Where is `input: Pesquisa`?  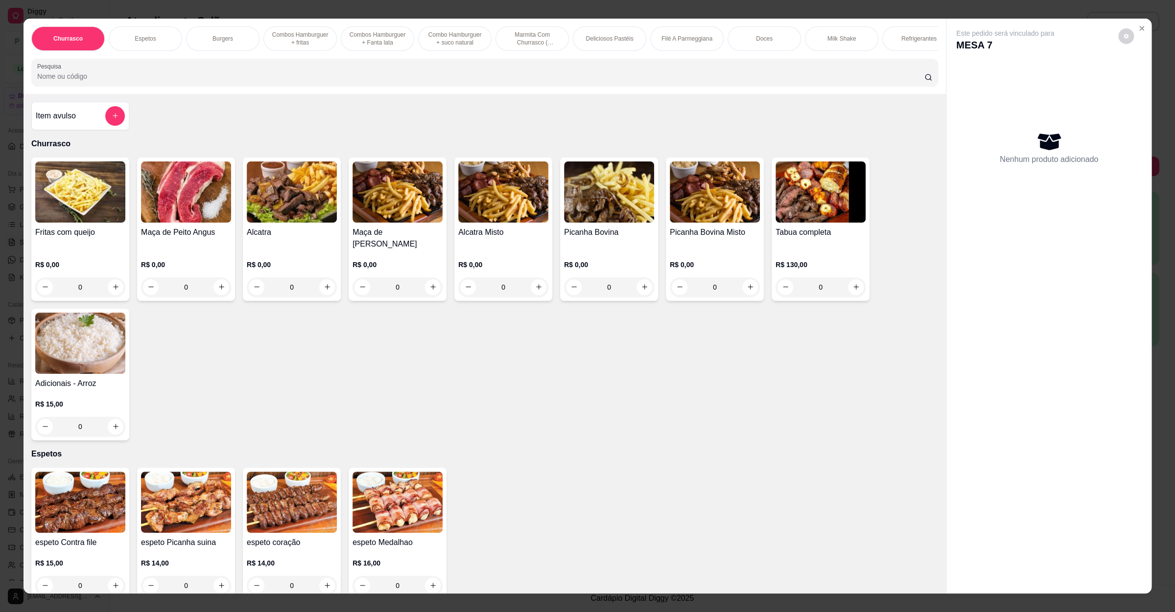
input: Pesquisa is located at coordinates (481, 76).